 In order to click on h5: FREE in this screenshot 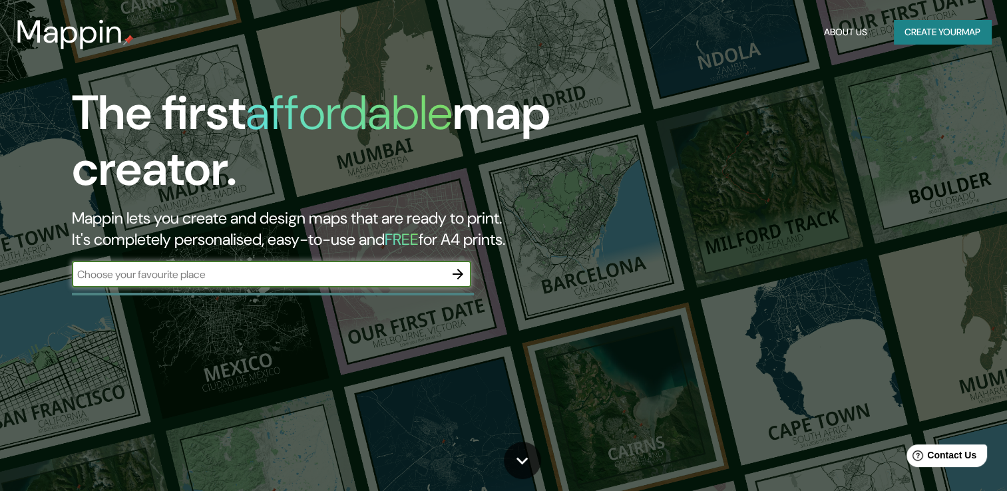, I will do `click(401, 239)`.